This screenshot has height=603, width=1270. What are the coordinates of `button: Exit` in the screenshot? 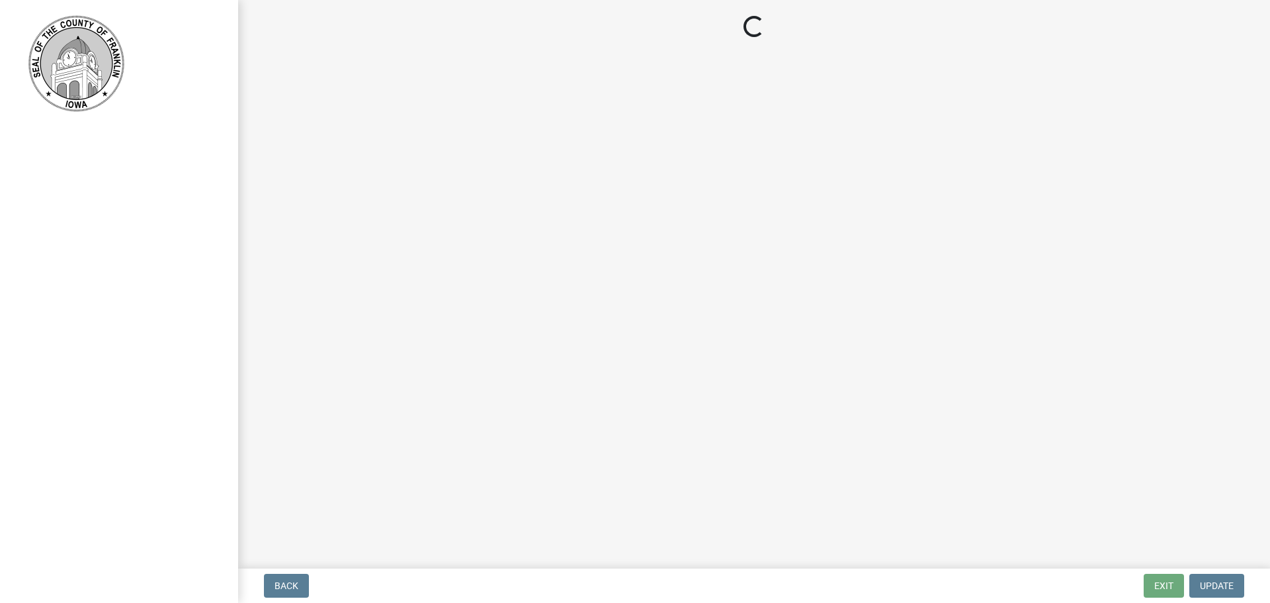 It's located at (1164, 586).